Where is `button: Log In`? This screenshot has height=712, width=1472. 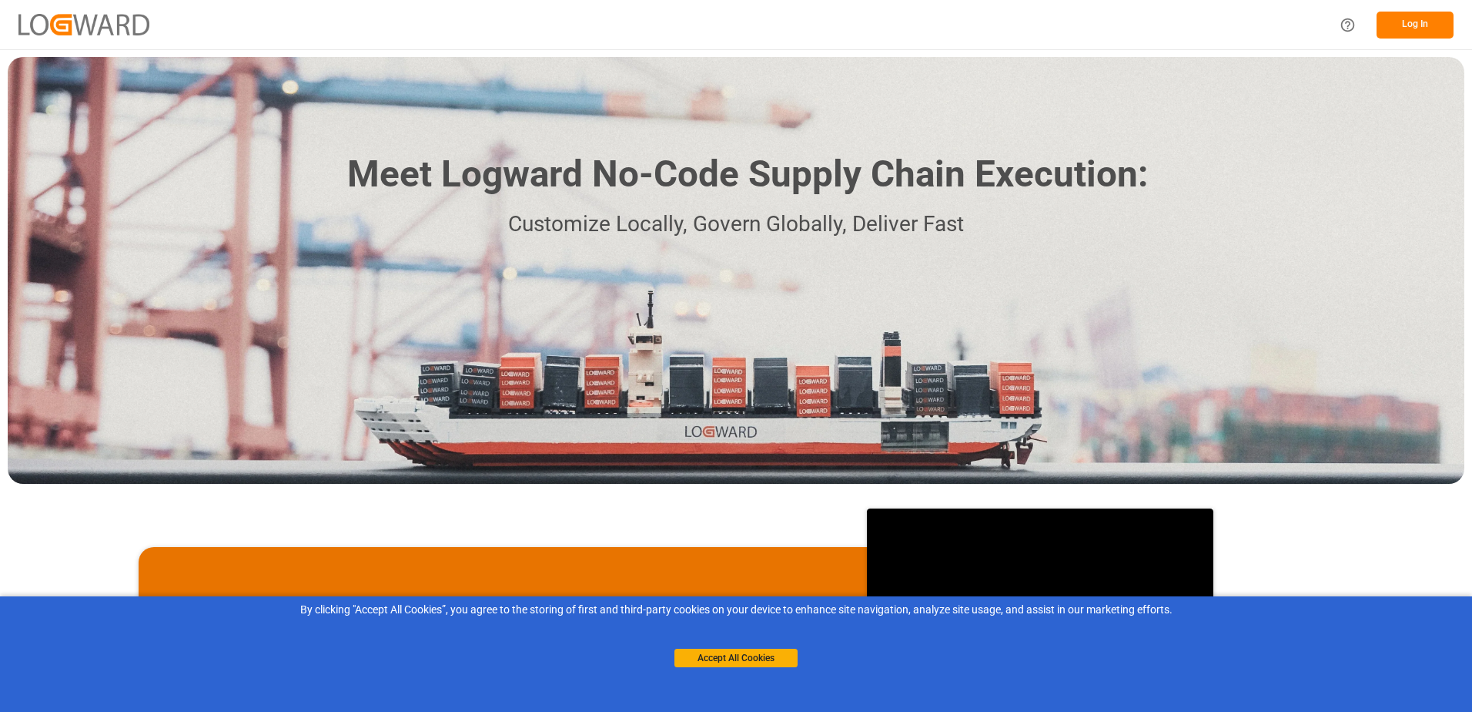 button: Log In is located at coordinates (1415, 25).